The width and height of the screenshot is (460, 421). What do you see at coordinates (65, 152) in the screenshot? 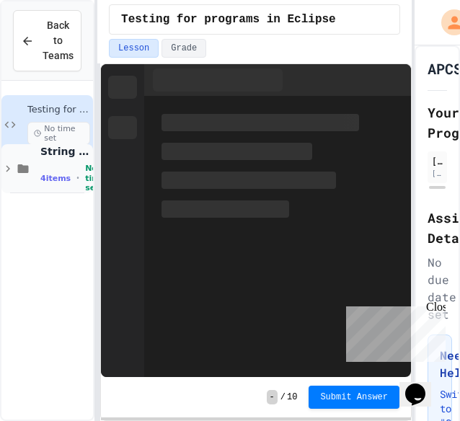
I see `span: String Programs` at bounding box center [65, 152].